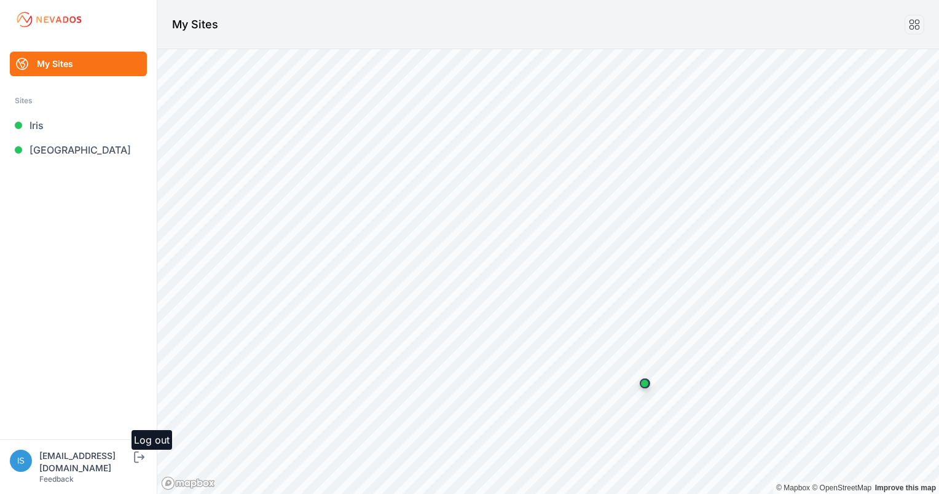 The image size is (939, 494). Describe the element at coordinates (841, 488) in the screenshot. I see `a: OpenStreetMap` at that location.